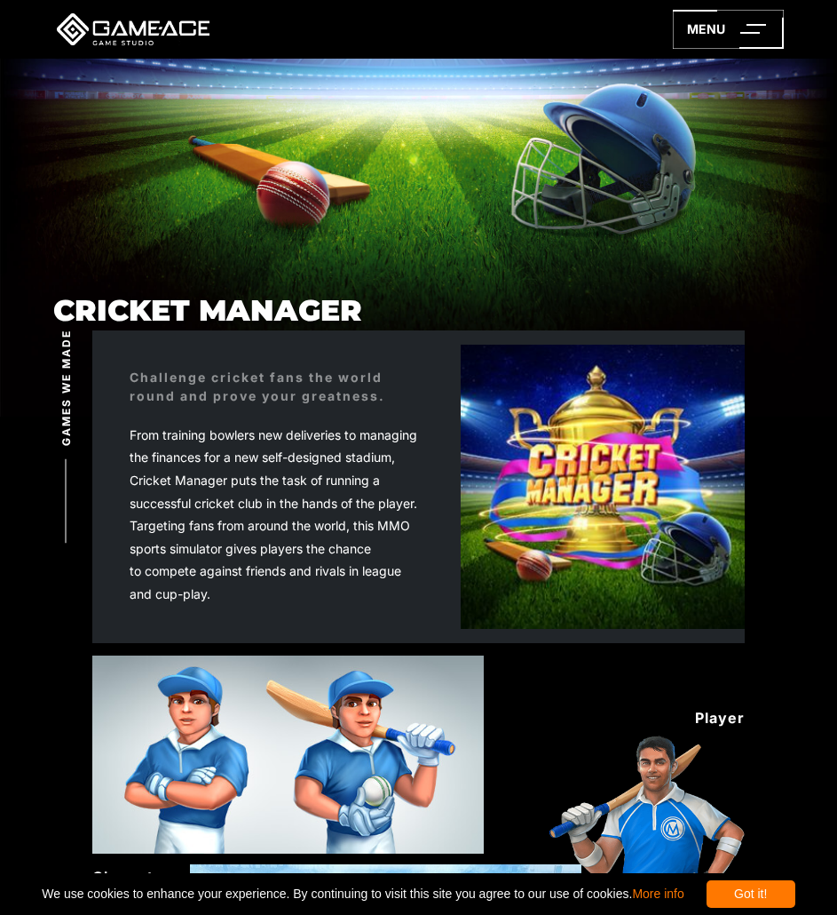 The width and height of the screenshot is (837, 915). Describe the element at coordinates (288, 877) in the screenshot. I see `div: Characters` at that location.